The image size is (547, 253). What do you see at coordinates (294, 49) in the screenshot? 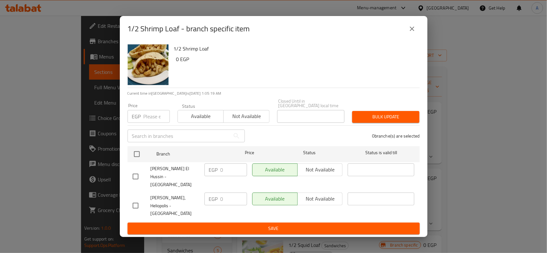
I see `h6: 1/2 Shrimp Loaf` at bounding box center [294, 49].